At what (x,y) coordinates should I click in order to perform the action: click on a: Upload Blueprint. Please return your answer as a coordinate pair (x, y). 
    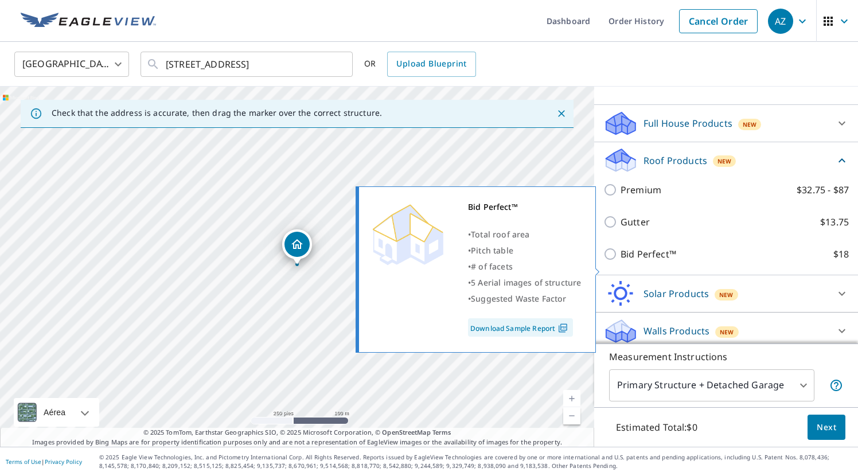
    Looking at the image, I should click on (431, 64).